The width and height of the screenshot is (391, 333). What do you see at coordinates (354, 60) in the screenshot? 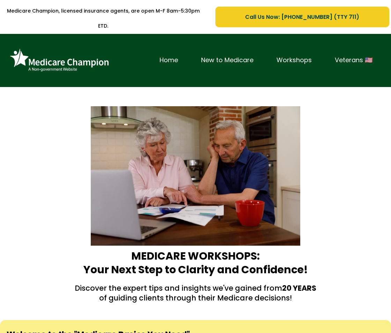
I see `a: Veterans 🇺🇸` at bounding box center [354, 60].